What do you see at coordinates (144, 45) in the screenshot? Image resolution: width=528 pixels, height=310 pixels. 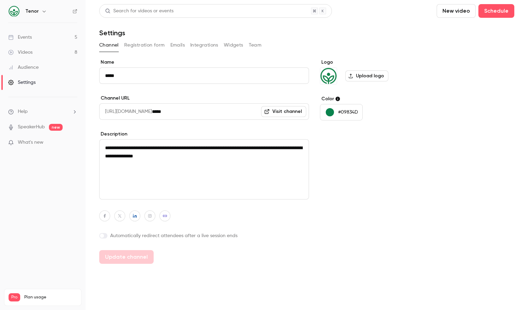 I see `button: Registration form` at bounding box center [144, 45].